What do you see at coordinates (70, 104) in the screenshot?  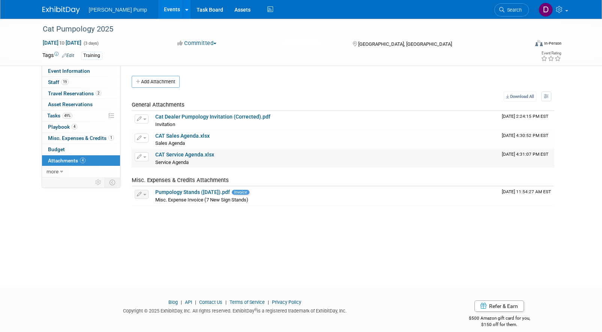 I see `span: Asset Reservations` at bounding box center [70, 104].